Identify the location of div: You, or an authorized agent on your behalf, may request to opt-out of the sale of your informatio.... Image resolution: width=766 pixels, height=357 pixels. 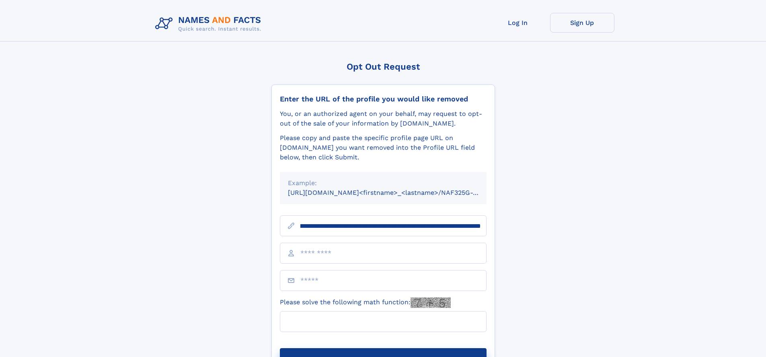
(383, 119).